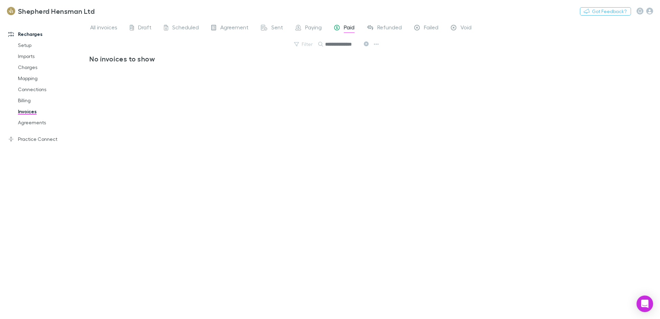 The height and width of the screenshot is (319, 660). Describe the element at coordinates (52, 123) in the screenshot. I see `a: Agreements` at that location.